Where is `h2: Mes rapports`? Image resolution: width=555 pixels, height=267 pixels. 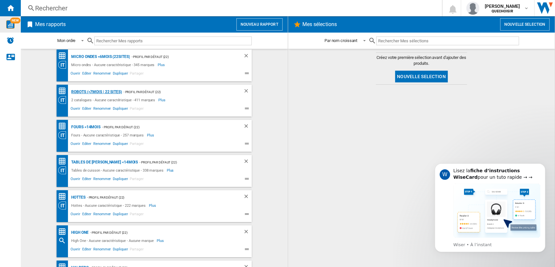 h2: Mes rapports is located at coordinates (50, 24).